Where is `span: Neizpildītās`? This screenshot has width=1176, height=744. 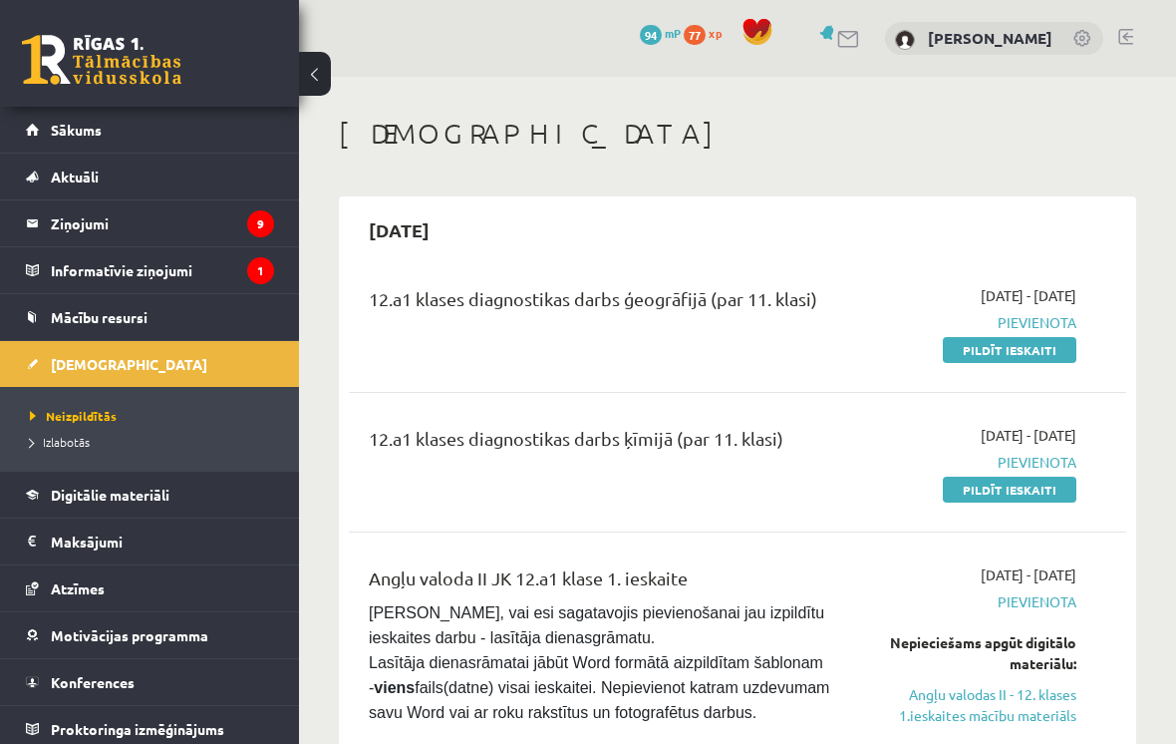
span: Neizpildītās is located at coordinates (73, 416).